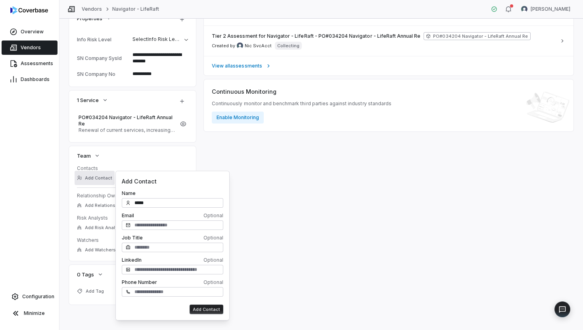  Describe the element at coordinates (29, 79) in the screenshot. I see `a: Dashboards` at that location.